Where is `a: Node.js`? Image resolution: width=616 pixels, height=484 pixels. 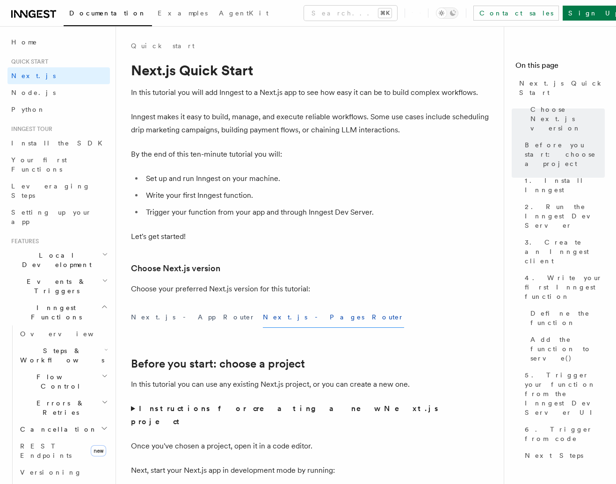 a: Node.js is located at coordinates (58, 93).